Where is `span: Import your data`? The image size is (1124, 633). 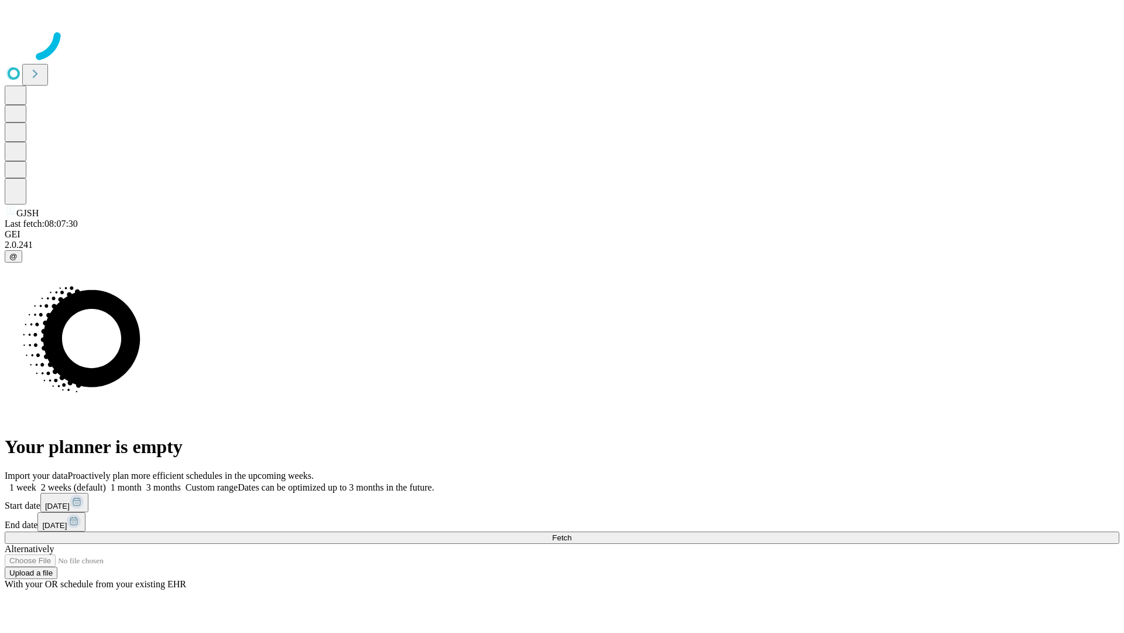
span: Import your data is located at coordinates (36, 475).